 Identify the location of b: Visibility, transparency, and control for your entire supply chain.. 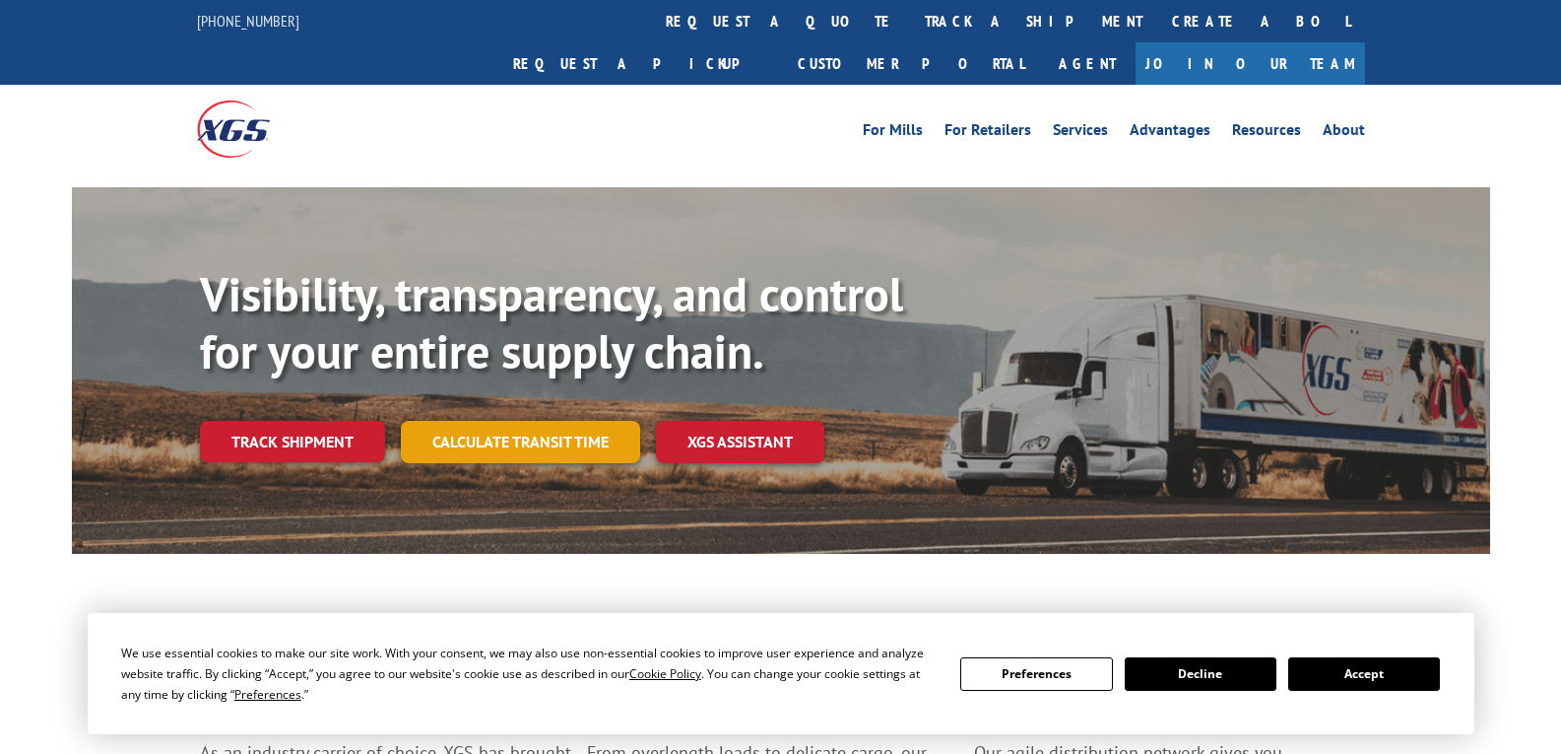
(552, 322).